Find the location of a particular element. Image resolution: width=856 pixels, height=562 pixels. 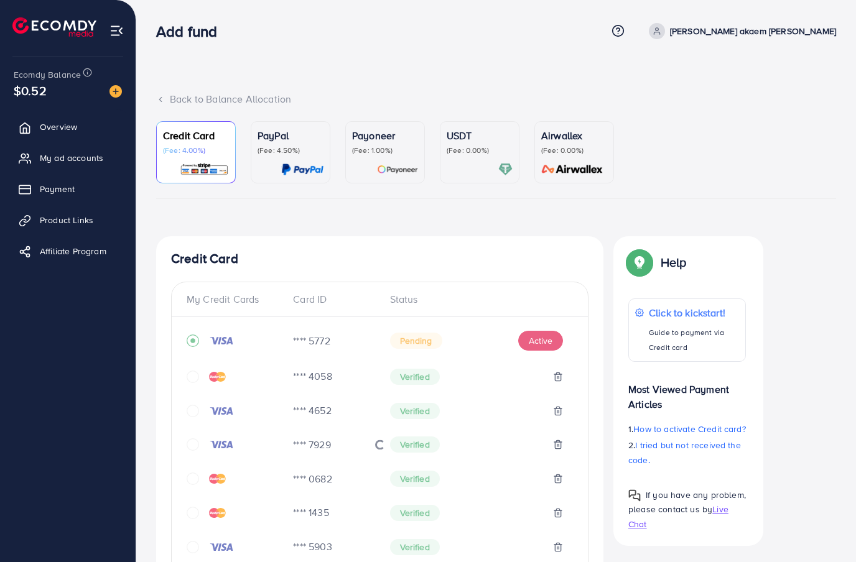

span: Ecomdy Balance is located at coordinates (47, 75).